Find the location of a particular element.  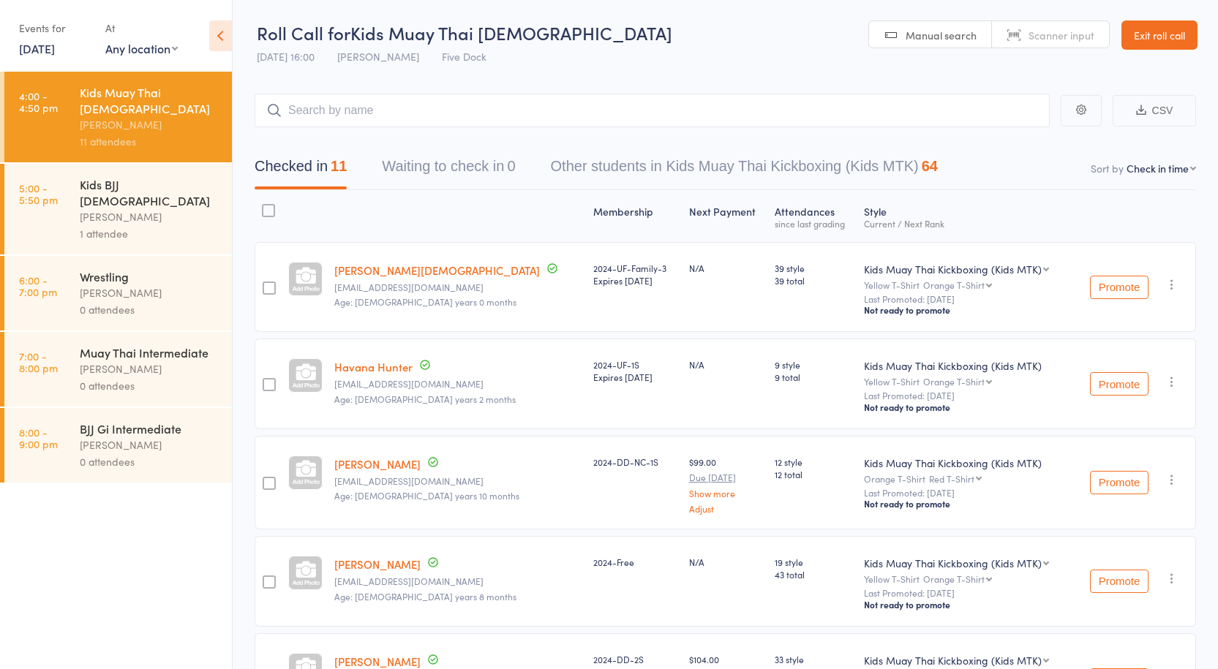

div: Membership is located at coordinates (635, 216).